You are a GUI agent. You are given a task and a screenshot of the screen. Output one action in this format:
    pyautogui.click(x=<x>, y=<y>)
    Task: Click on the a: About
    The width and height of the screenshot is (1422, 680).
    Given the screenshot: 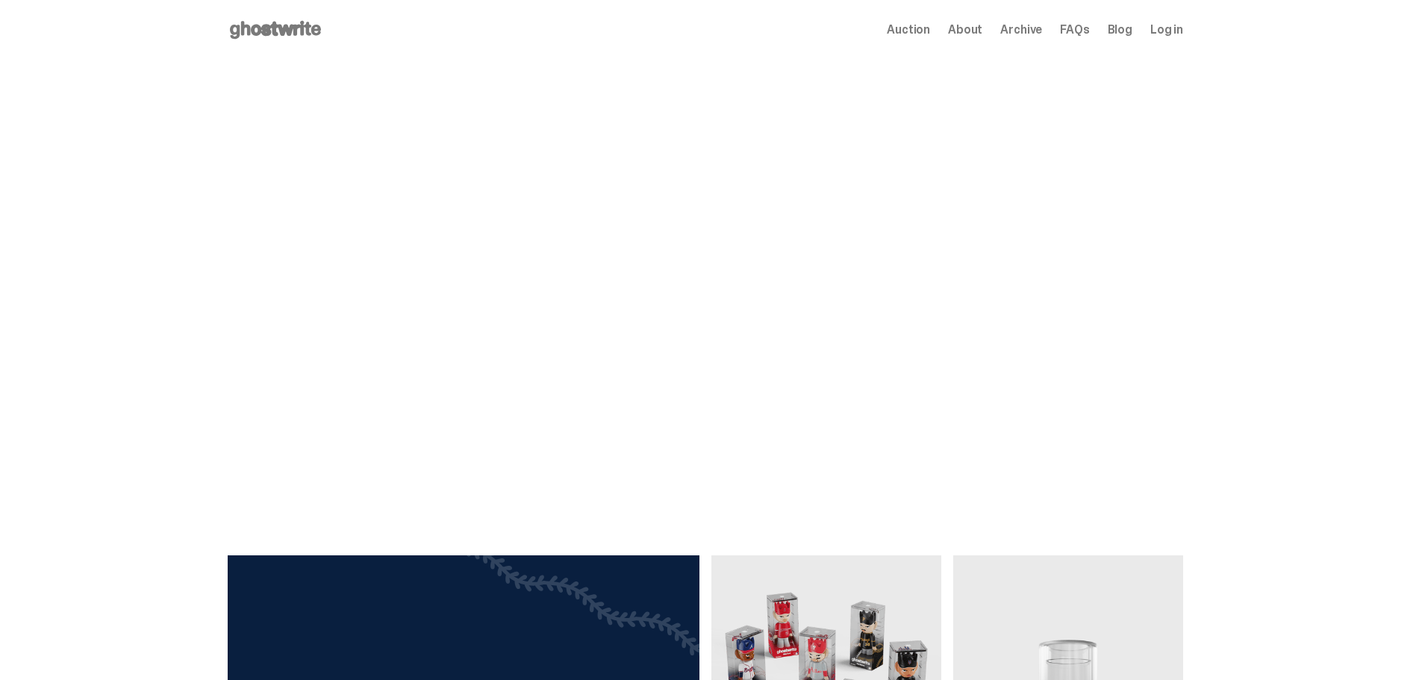 What is the action you would take?
    pyautogui.click(x=965, y=30)
    